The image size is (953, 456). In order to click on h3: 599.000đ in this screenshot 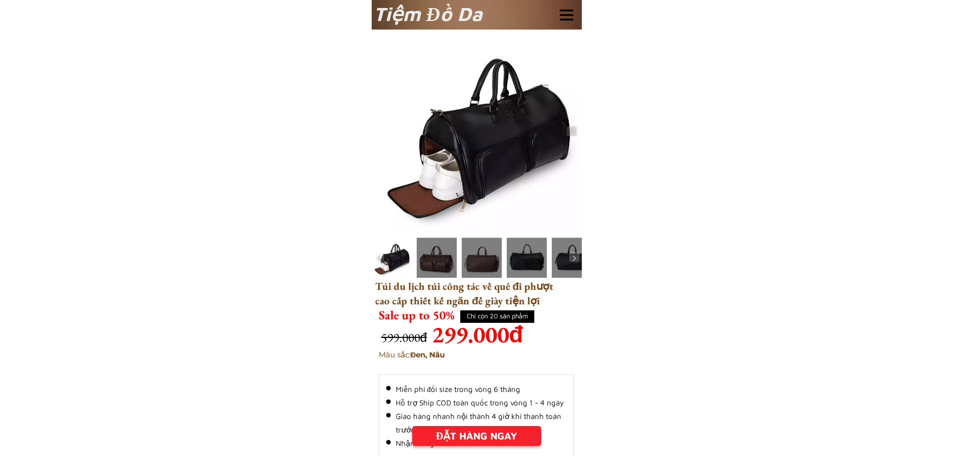, I will do `click(434, 338)`.